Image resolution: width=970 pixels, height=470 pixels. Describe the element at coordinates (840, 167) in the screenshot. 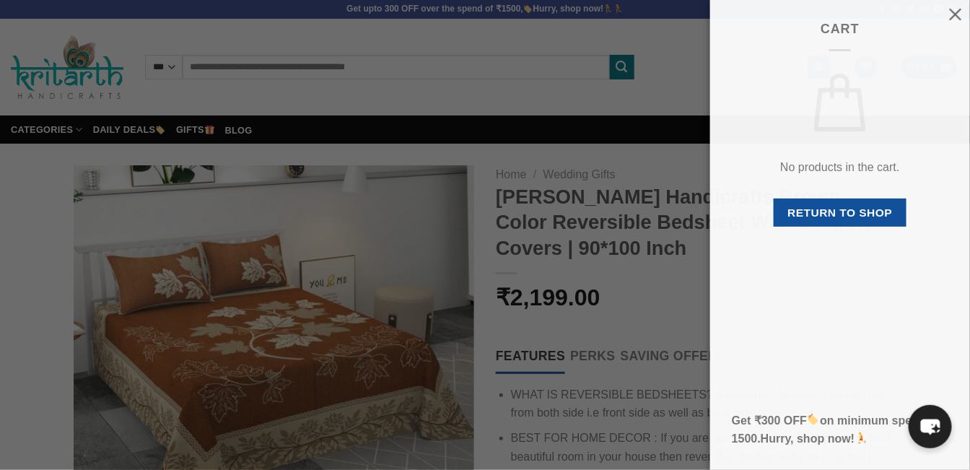

I see `p: No products in the cart.` at that location.